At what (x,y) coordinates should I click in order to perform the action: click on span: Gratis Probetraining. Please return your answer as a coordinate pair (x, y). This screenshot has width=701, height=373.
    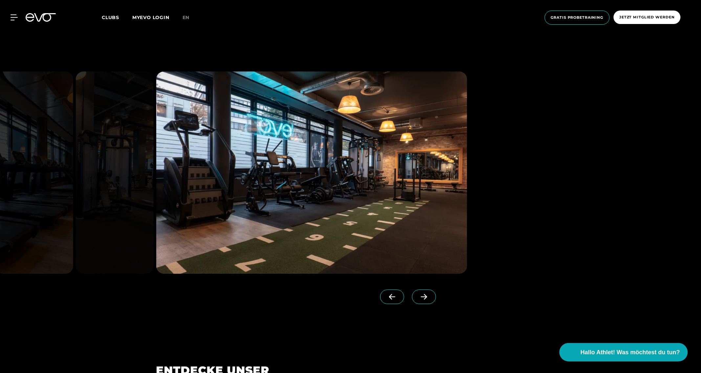
    Looking at the image, I should click on (577, 17).